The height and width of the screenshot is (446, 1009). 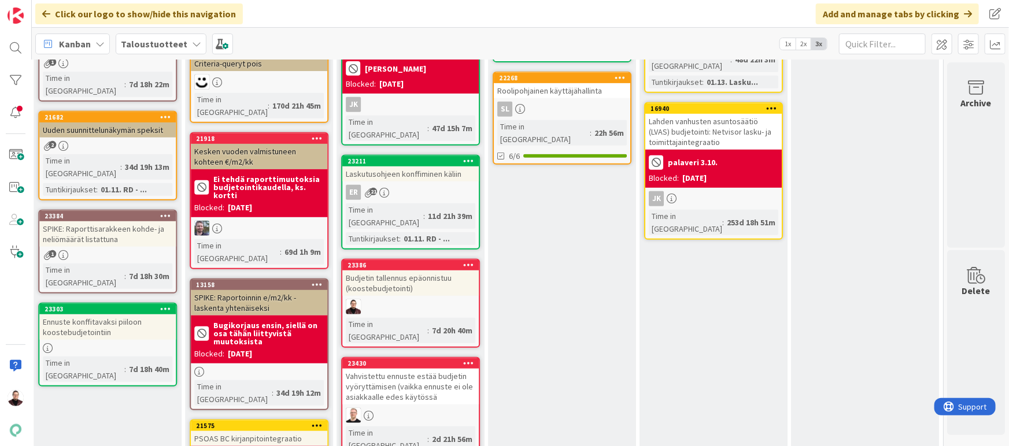 I want to click on div: 7d 18h 22m, so click(x=149, y=84).